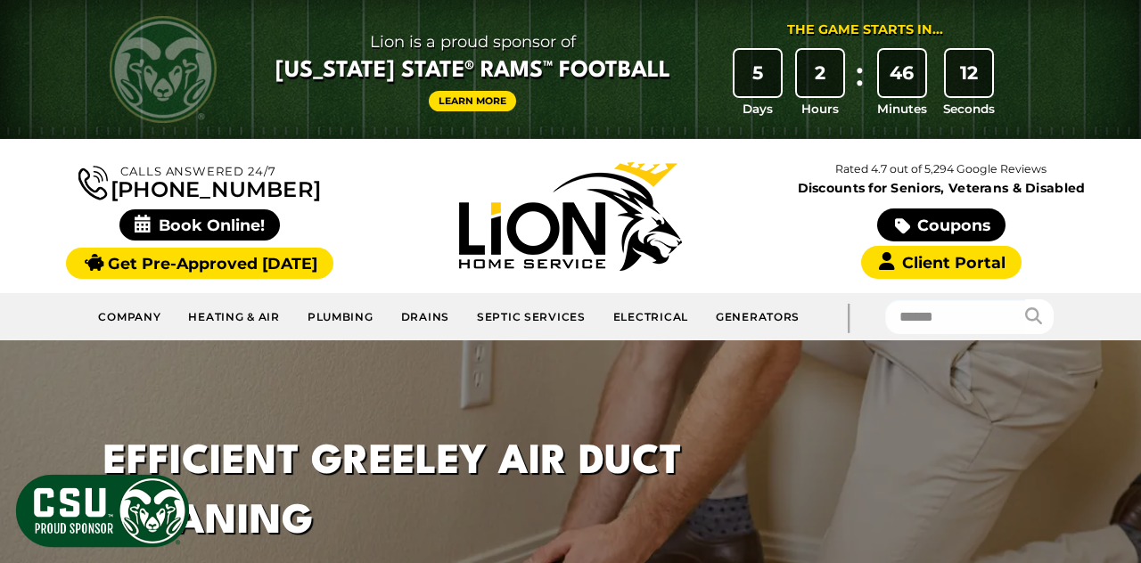 The width and height of the screenshot is (1141, 563). I want to click on a: Coupons, so click(942, 225).